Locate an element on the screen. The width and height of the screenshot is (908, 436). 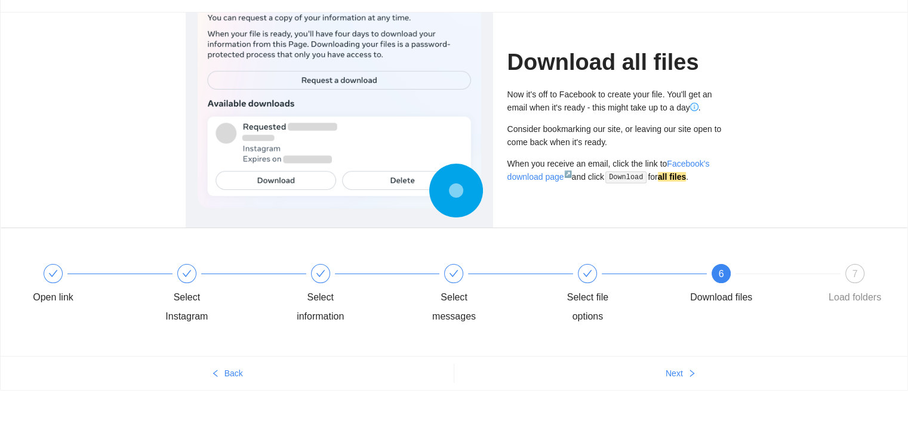
div: 6Download files is located at coordinates (753, 285).